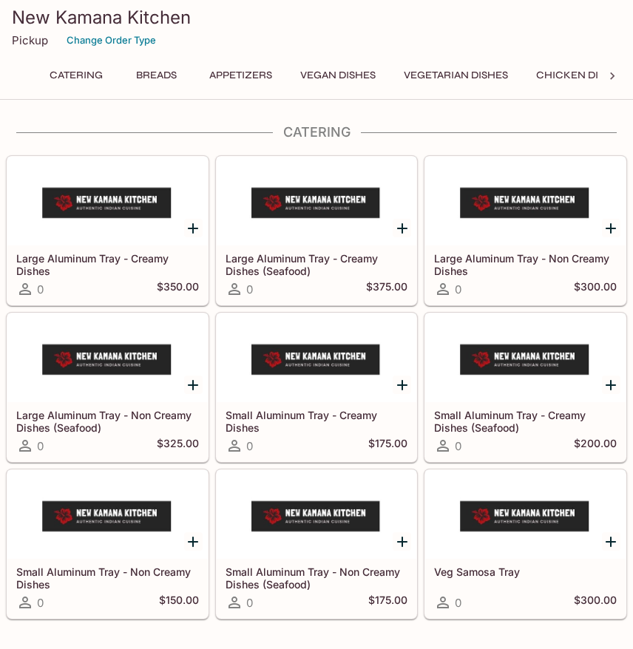 This screenshot has width=633, height=649. What do you see at coordinates (595, 446) in the screenshot?
I see `h5: $200.00` at bounding box center [595, 446].